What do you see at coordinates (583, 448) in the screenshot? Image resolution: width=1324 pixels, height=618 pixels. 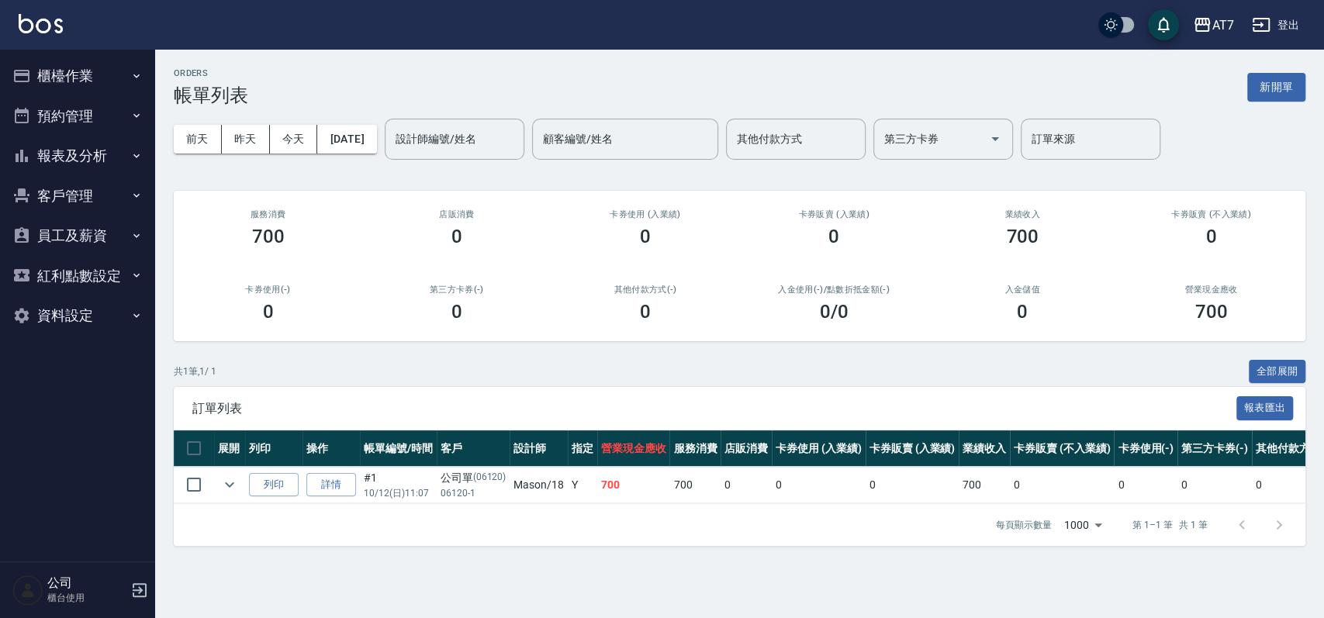 I see `th: 指定` at bounding box center [583, 448].